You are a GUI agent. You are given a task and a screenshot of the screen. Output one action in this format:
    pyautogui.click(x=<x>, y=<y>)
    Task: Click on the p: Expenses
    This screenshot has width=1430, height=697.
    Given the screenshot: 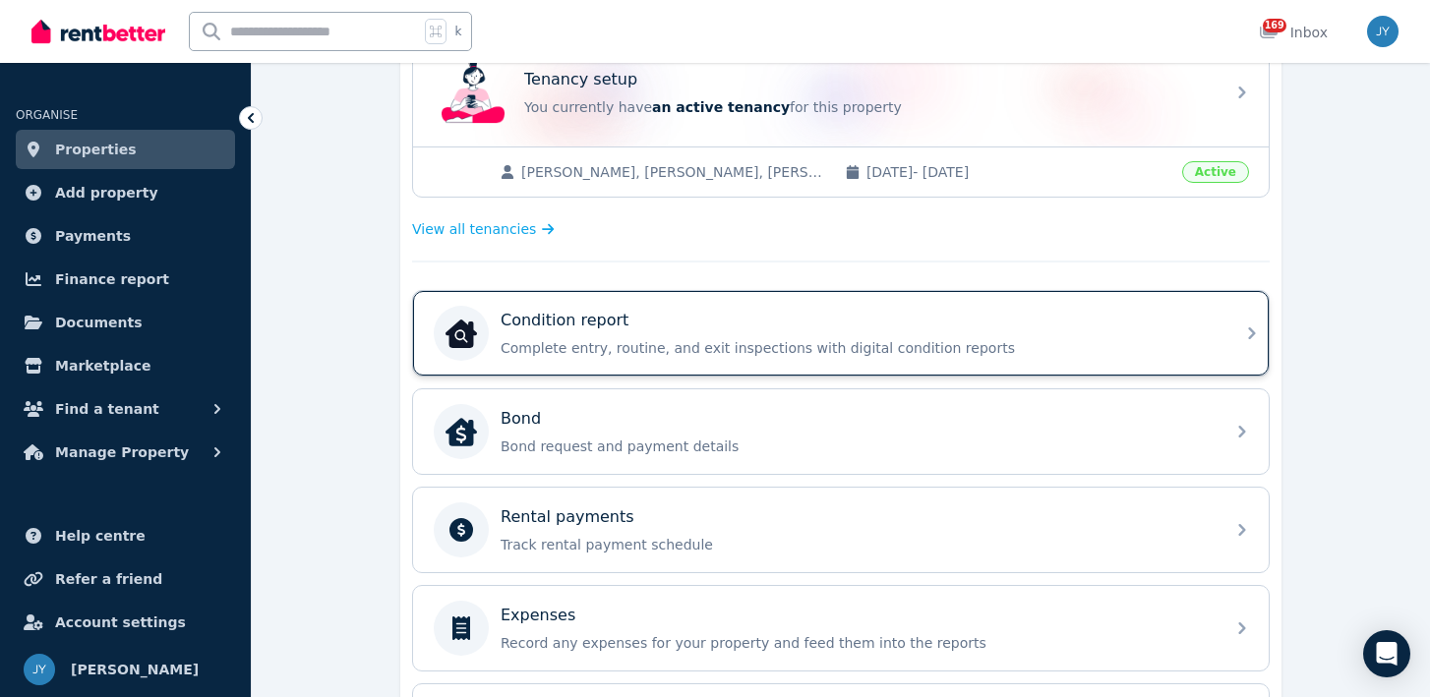 What is the action you would take?
    pyautogui.click(x=538, y=616)
    